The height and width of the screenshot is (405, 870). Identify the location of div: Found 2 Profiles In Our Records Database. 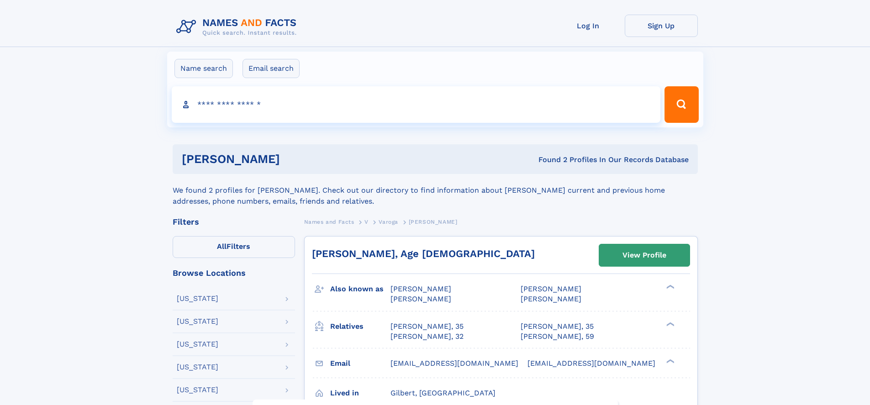
(549, 160).